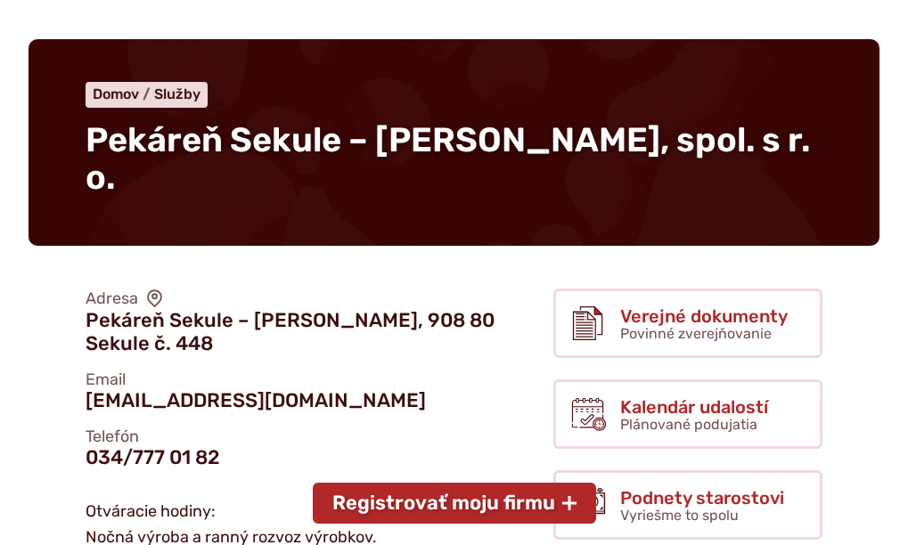 This screenshot has height=545, width=908. What do you see at coordinates (702, 498) in the screenshot?
I see `span: Podnety starostovi` at bounding box center [702, 498].